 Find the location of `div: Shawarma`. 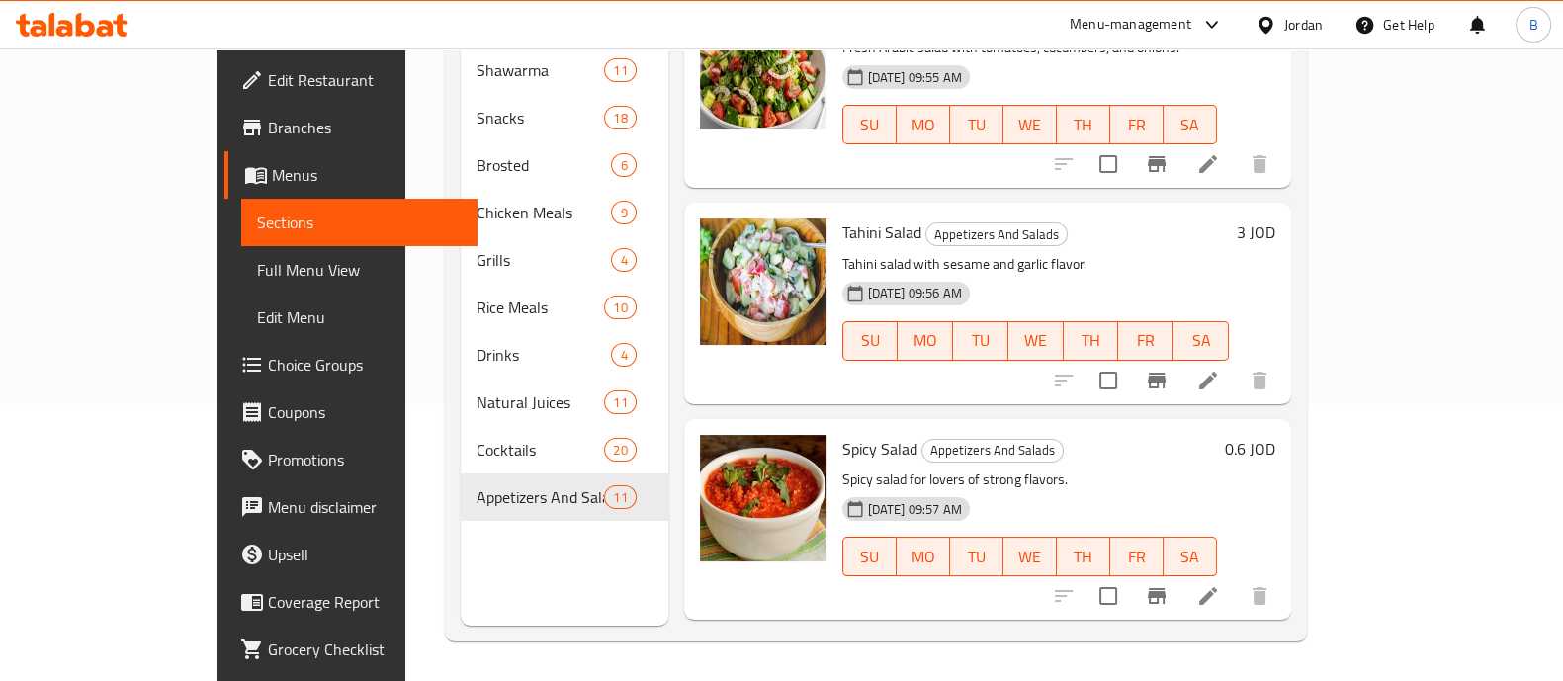

div: Shawarma is located at coordinates (541, 70).